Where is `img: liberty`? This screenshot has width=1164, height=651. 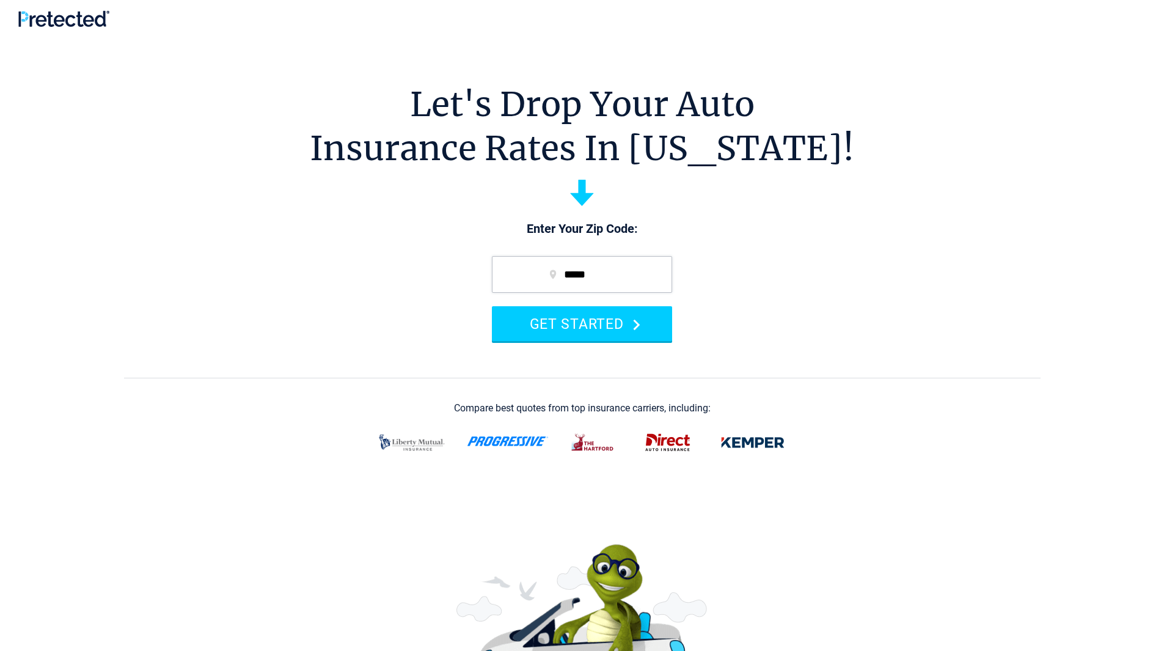
img: liberty is located at coordinates (412, 443).